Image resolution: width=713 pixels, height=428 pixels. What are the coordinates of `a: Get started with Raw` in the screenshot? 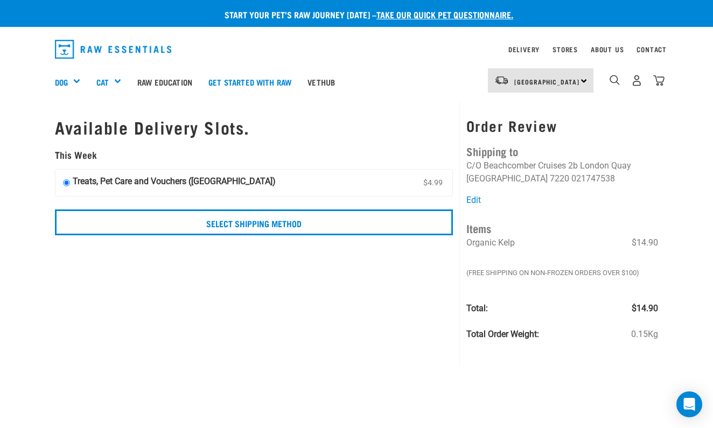 It's located at (250, 82).